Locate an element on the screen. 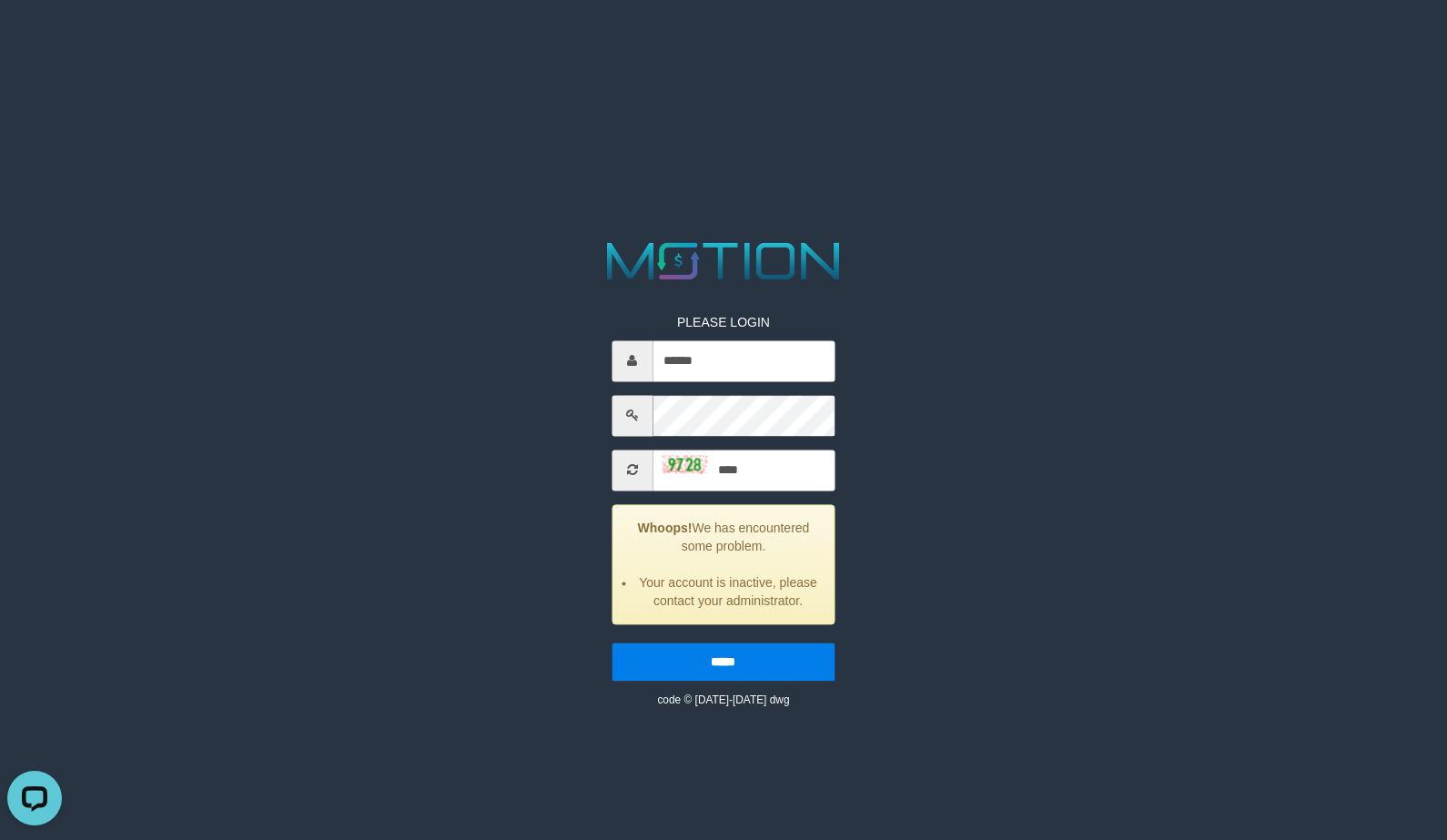  div: We has encountered some problem. is located at coordinates (723, 564).